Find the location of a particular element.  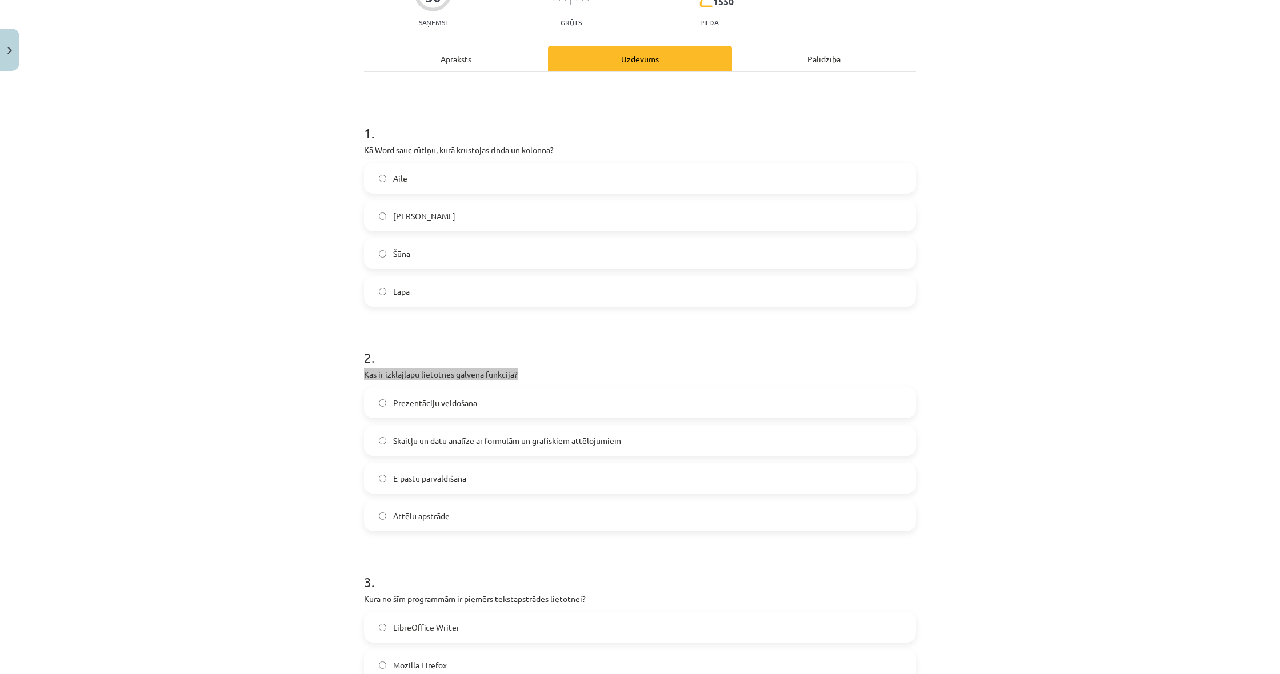

p: Kas ir izklājlapu lietotnes galvenā funkcija? is located at coordinates (640, 374).